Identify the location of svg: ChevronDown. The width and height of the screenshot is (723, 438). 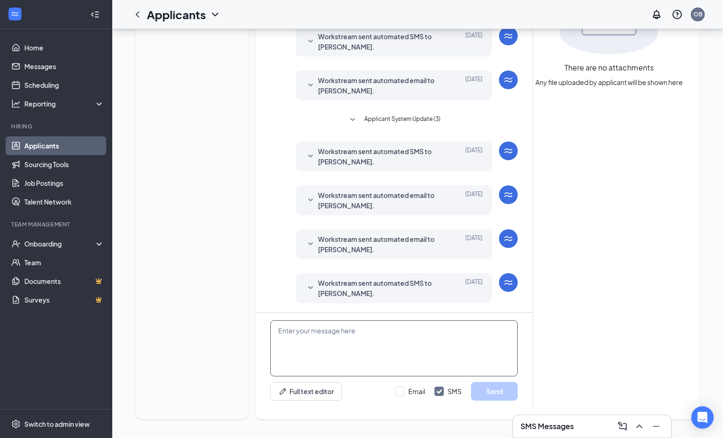
(215, 14).